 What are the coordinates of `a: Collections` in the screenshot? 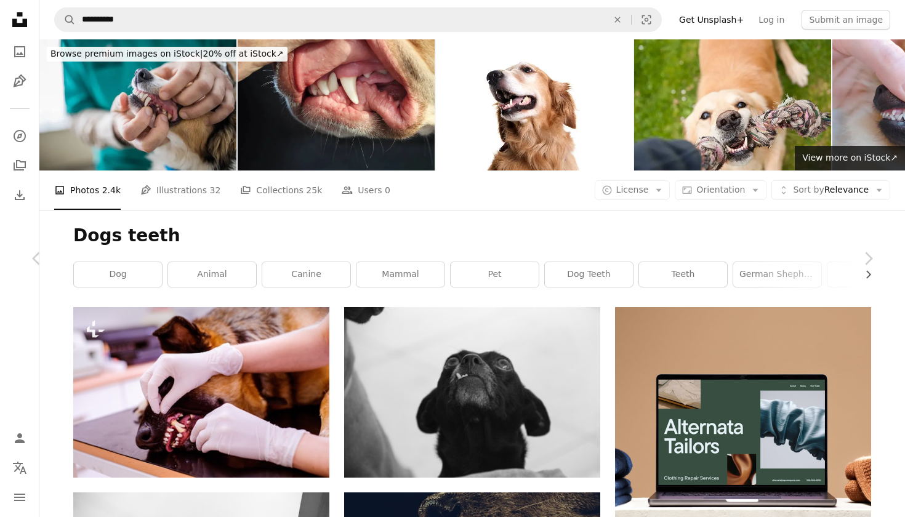 It's located at (20, 166).